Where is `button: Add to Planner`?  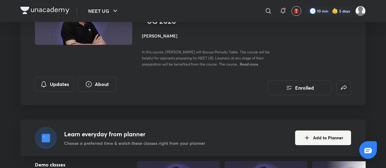
button: Add to Planner is located at coordinates (323, 137).